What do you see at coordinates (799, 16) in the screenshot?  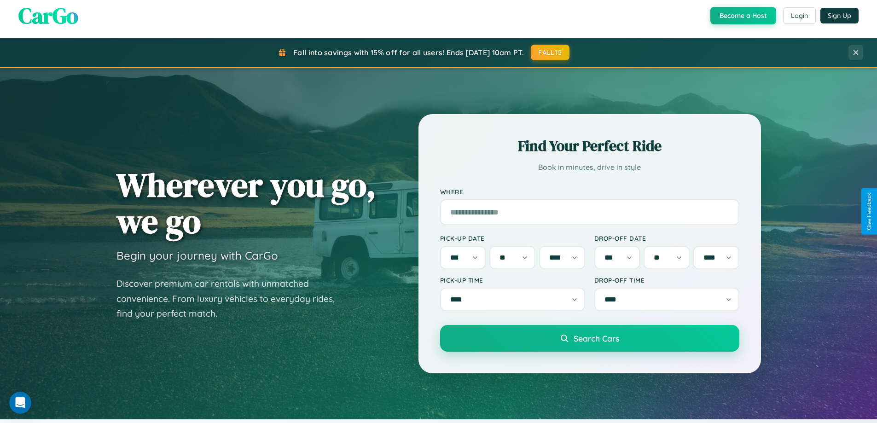 I see `button: Login` at bounding box center [799, 16].